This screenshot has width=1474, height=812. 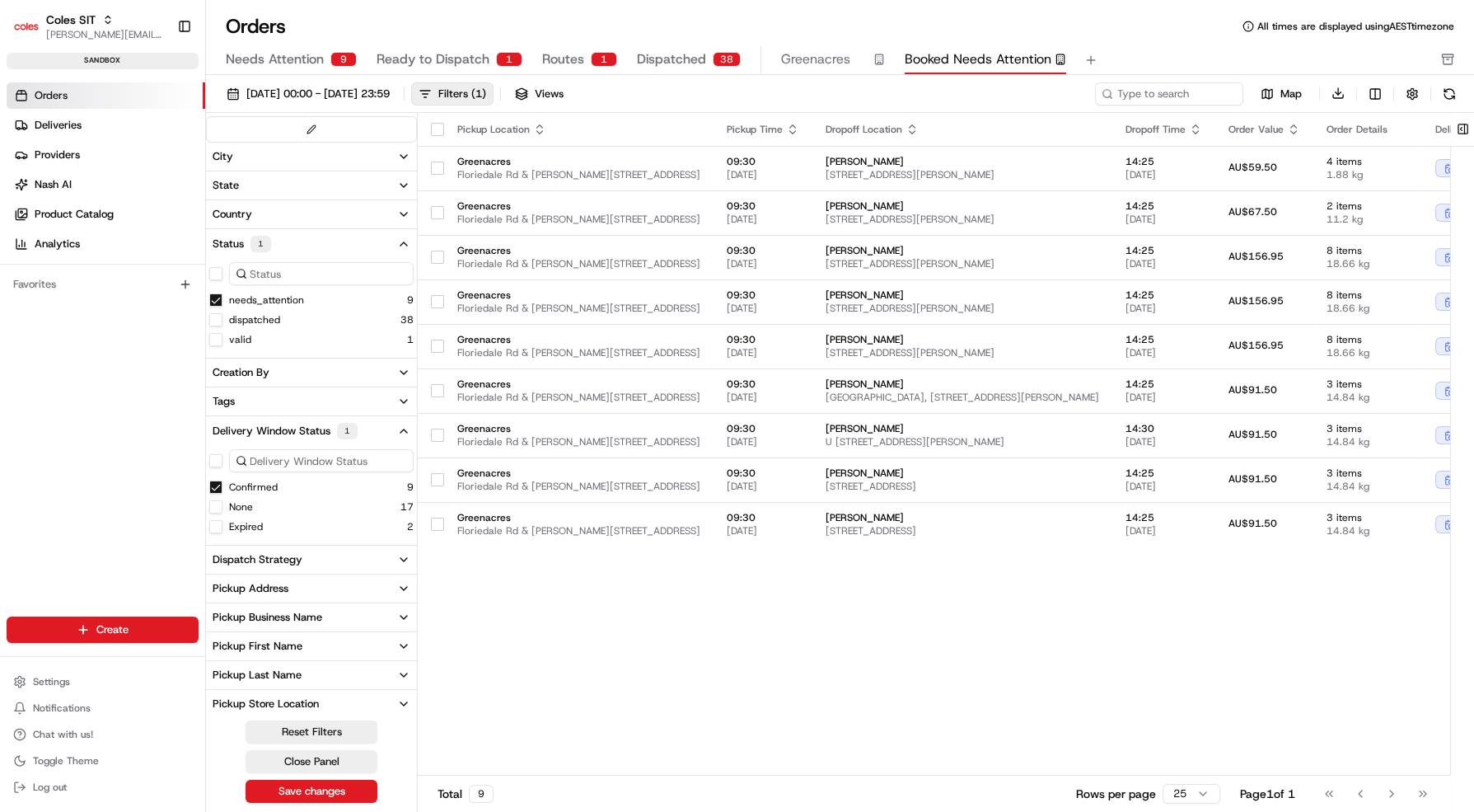 What do you see at coordinates (158, 78) in the screenshot?
I see `p: Welcome 👋` at bounding box center [158, 78].